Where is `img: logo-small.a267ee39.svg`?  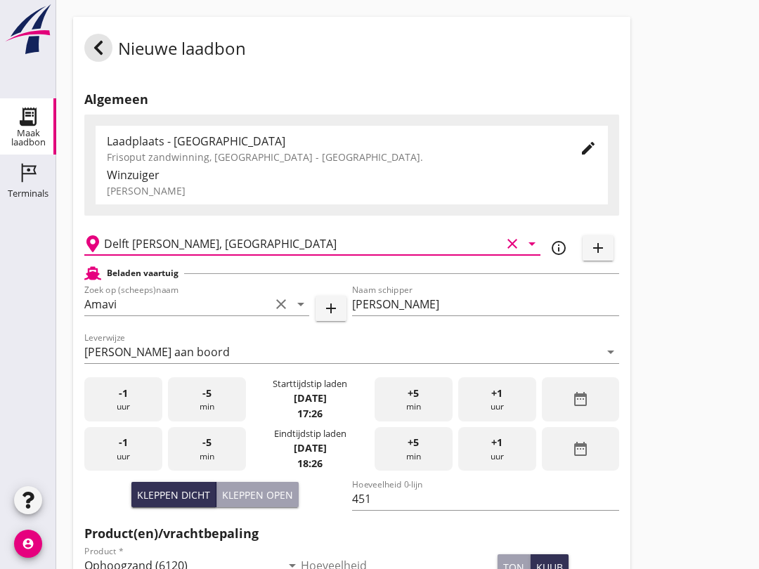
img: logo-small.a267ee39.svg is located at coordinates (28, 30).